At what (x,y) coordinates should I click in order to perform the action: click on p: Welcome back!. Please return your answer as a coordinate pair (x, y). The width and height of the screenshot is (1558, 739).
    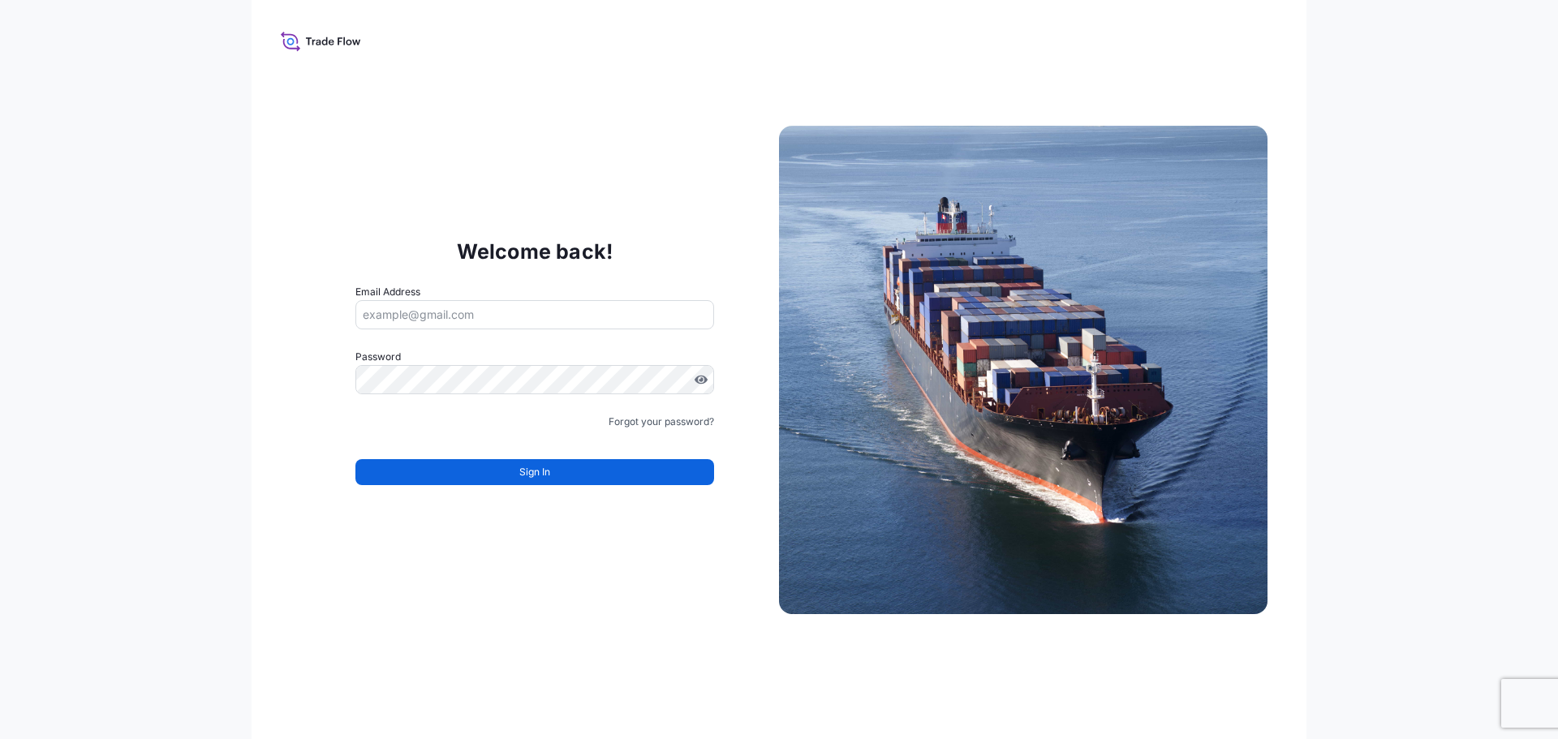
    Looking at the image, I should click on (535, 252).